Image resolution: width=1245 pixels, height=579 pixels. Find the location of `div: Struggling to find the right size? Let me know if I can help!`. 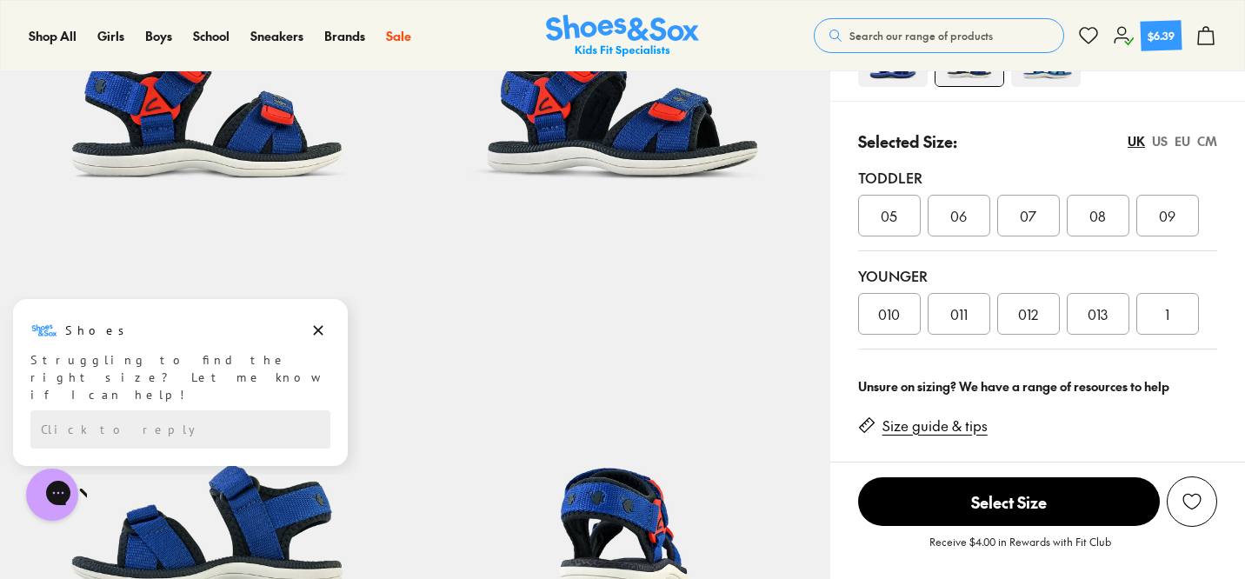

div: Struggling to find the right size? Let me know if I can help! is located at coordinates (180, 81).